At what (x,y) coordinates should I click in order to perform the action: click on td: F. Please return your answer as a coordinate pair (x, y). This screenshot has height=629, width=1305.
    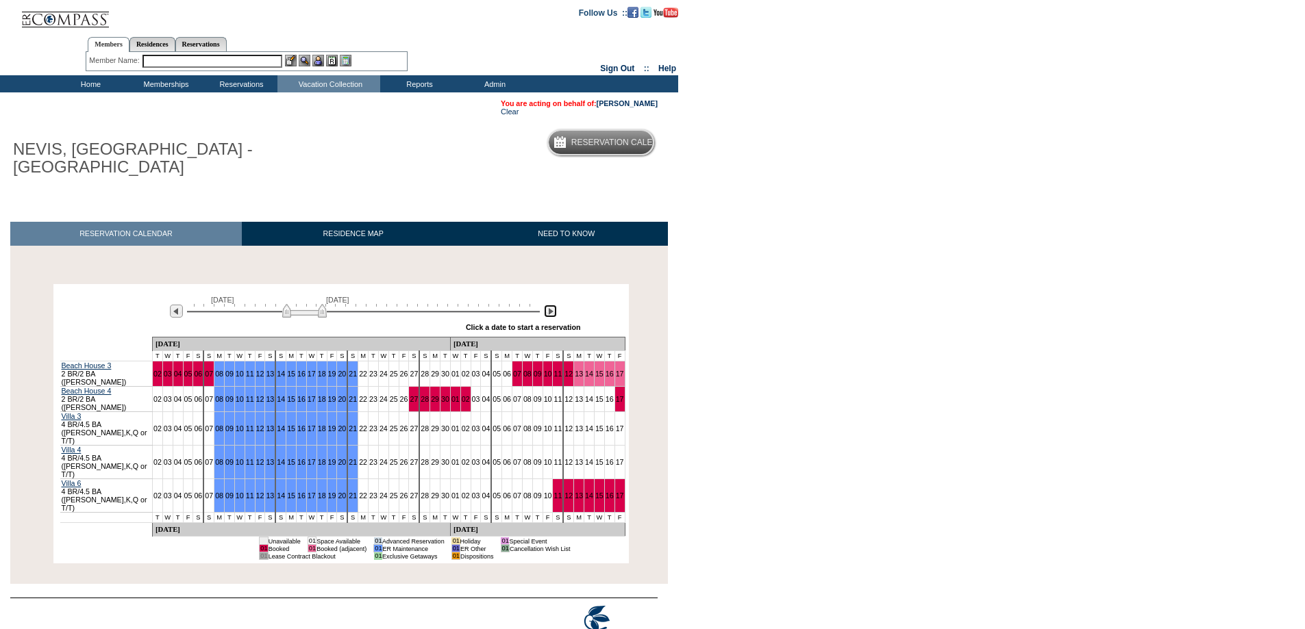
    Looking at the image, I should click on (331, 356).